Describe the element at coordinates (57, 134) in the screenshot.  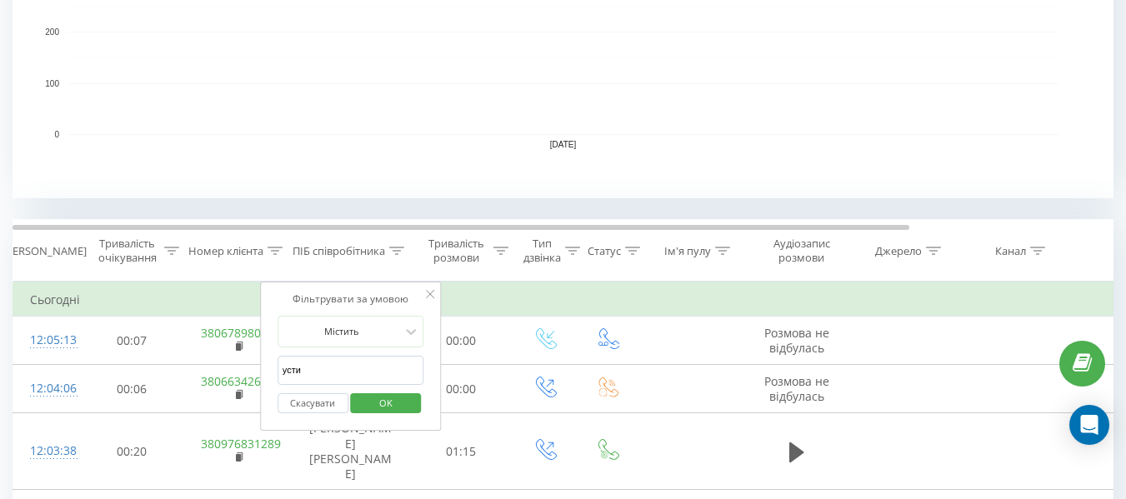
I see `text: 0` at that location.